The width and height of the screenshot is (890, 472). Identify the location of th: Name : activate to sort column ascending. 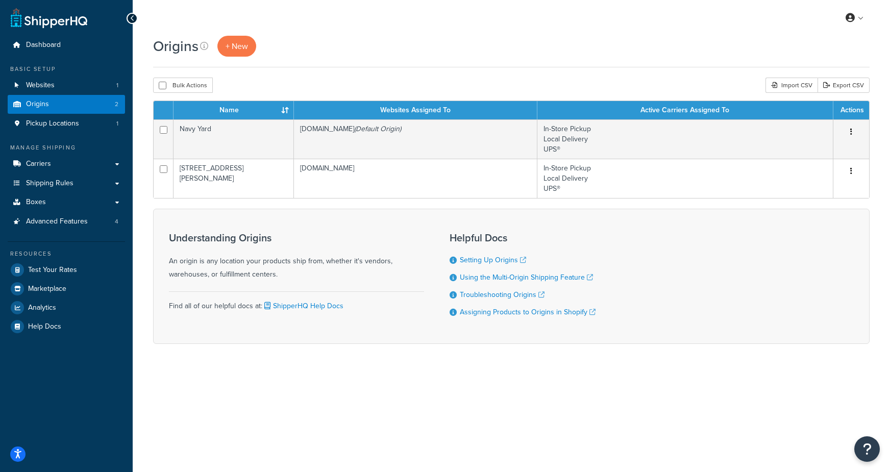
(234, 110).